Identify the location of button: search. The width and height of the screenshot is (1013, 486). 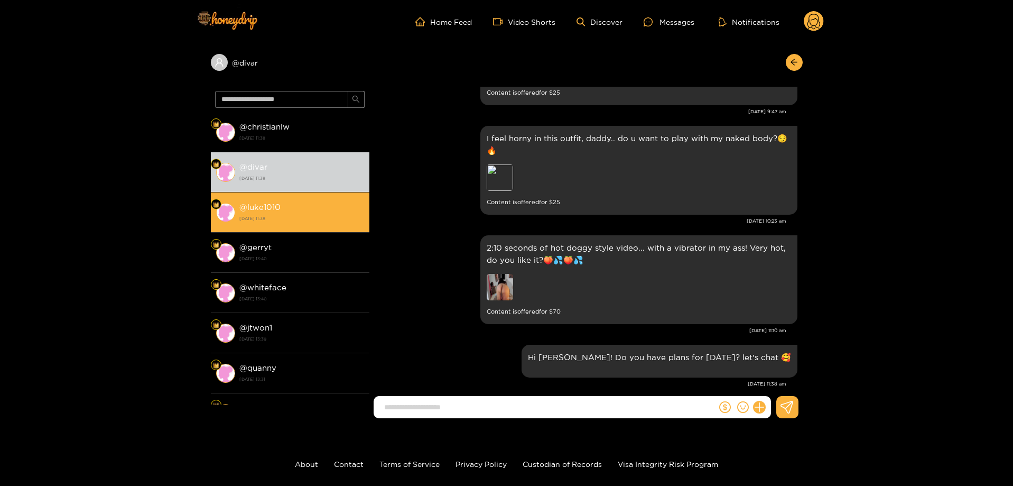
(356, 99).